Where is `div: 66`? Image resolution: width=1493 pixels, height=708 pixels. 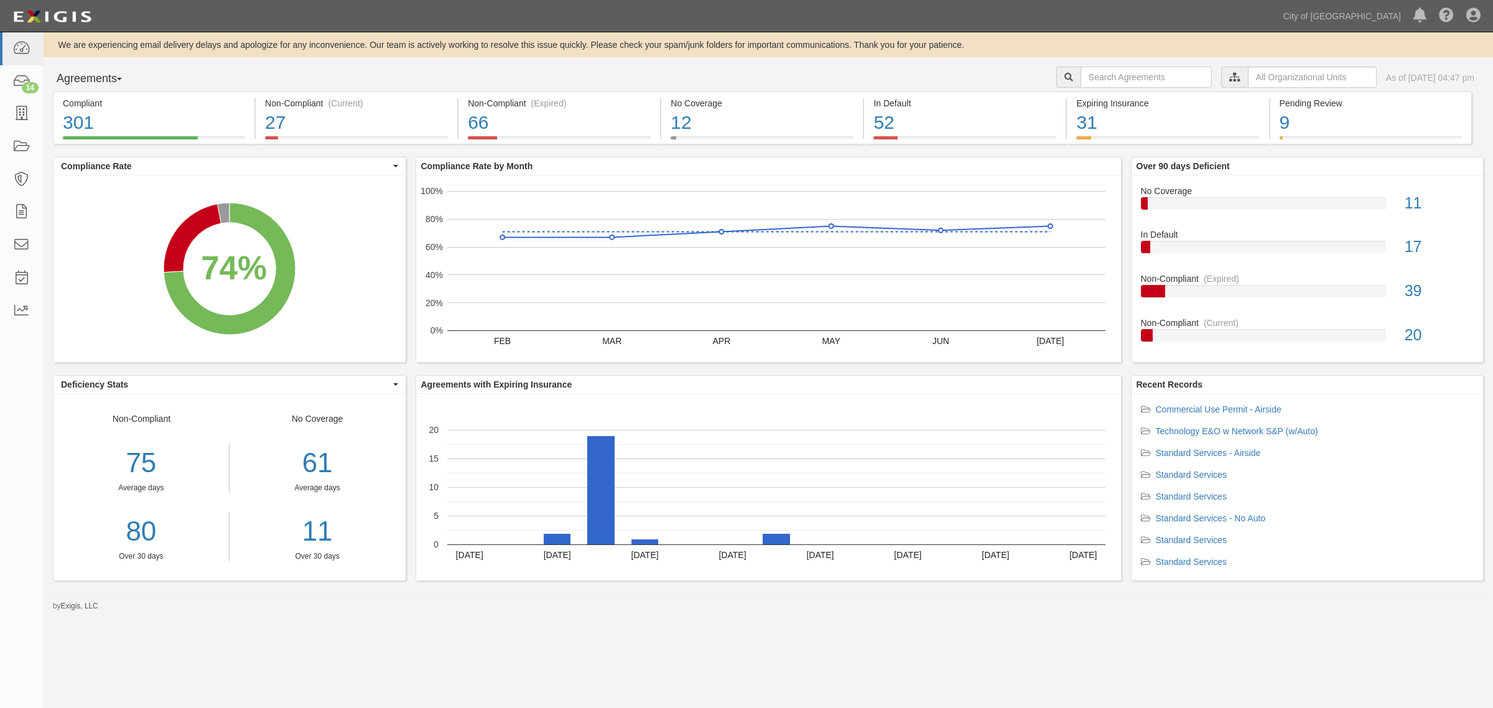
div: 66 is located at coordinates (559, 123).